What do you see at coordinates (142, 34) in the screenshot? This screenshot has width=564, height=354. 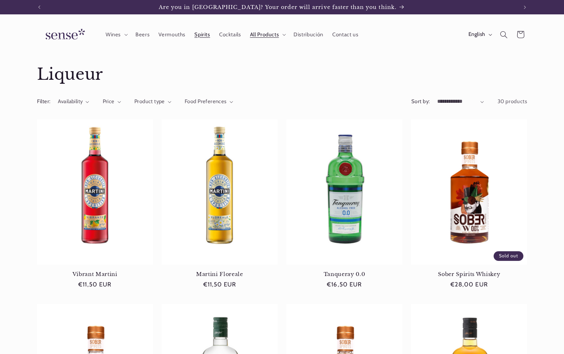 I see `a: Beers` at bounding box center [142, 34].